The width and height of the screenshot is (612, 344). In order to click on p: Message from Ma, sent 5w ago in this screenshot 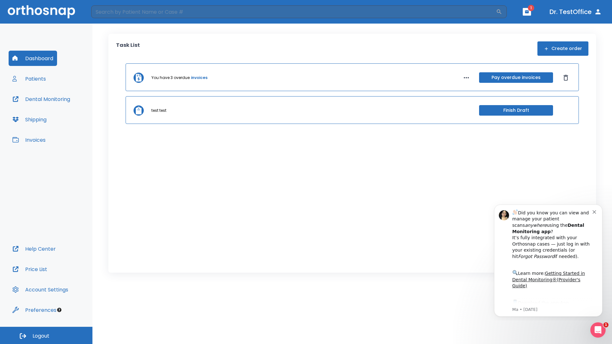, I will do `click(68, 111)`.